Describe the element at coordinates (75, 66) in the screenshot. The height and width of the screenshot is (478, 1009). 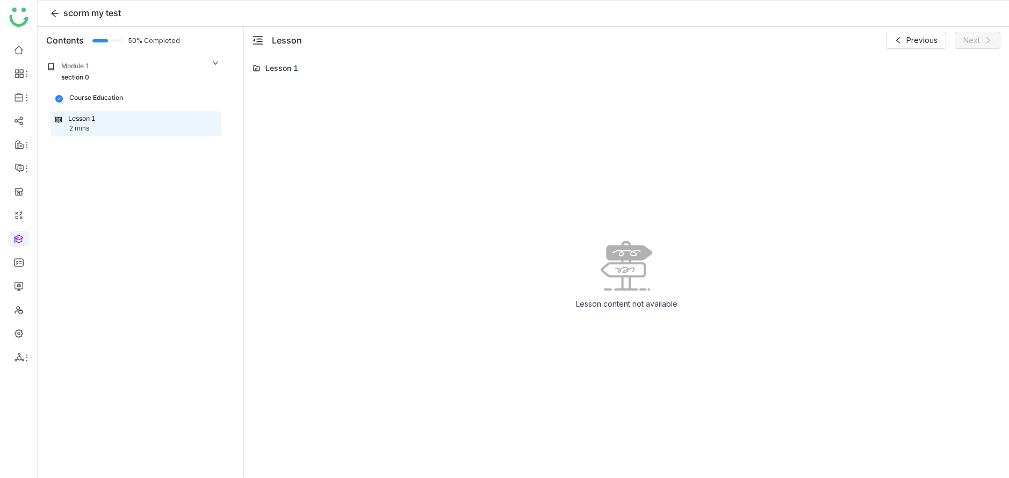
I see `div: Module 1` at that location.